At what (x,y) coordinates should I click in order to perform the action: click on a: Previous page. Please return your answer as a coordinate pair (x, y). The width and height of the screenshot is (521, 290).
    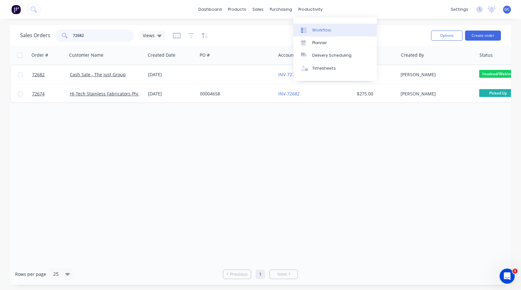
    Looking at the image, I should click on (237, 274).